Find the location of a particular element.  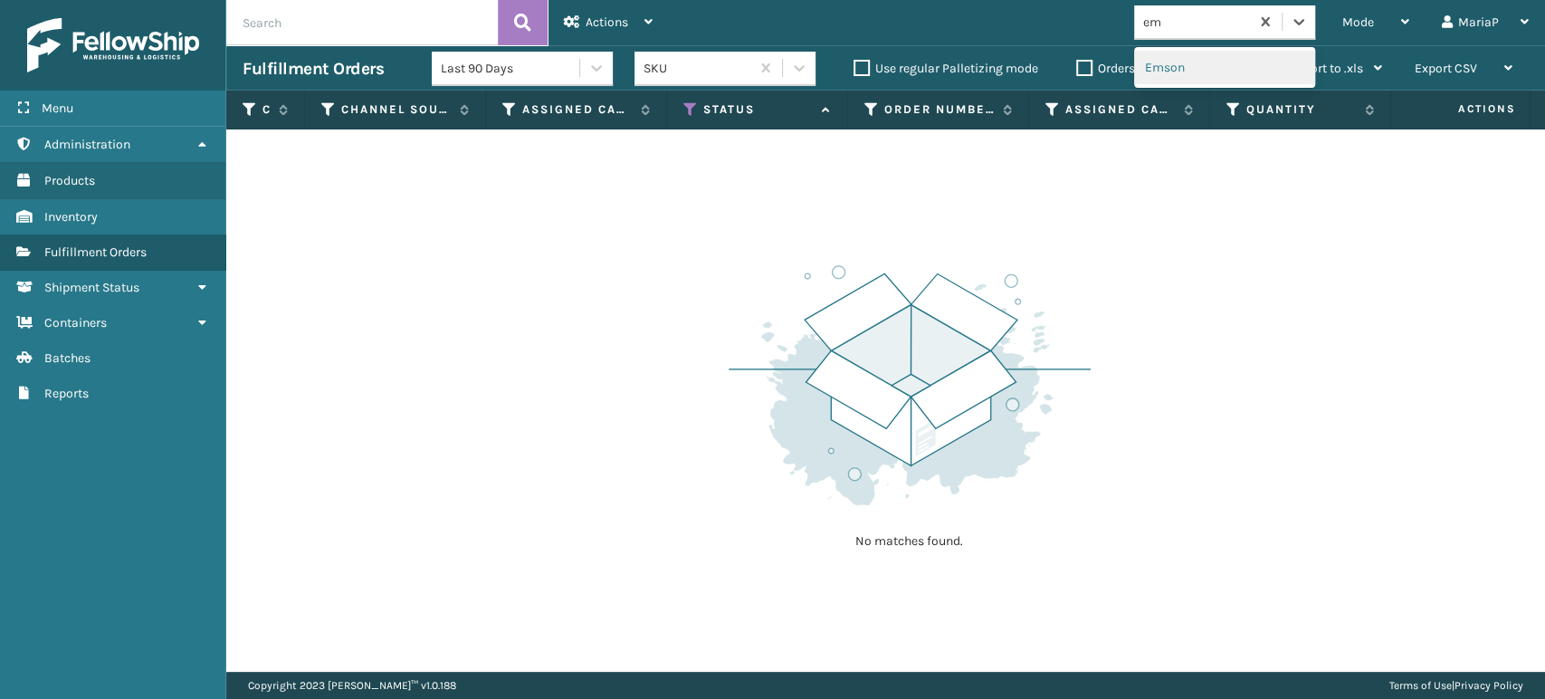

span: Menu is located at coordinates (57, 108).